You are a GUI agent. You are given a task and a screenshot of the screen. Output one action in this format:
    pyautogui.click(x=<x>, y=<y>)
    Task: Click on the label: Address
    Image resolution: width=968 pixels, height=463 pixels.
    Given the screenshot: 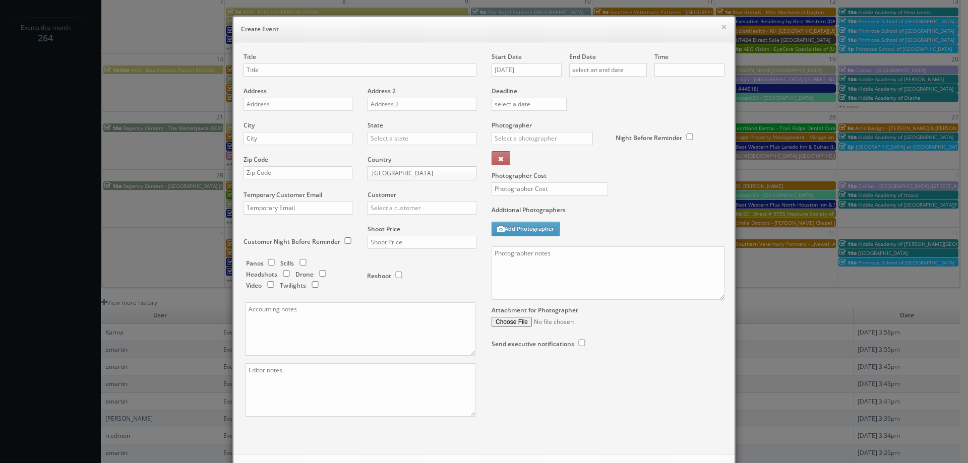 What is the action you would take?
    pyautogui.click(x=255, y=91)
    